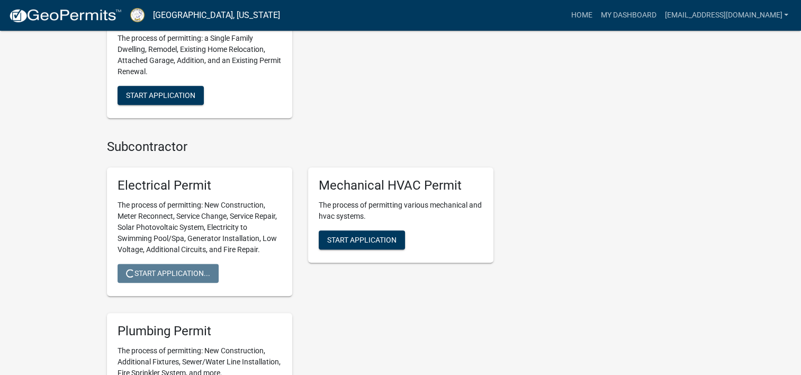  What do you see at coordinates (168, 273) in the screenshot?
I see `button: Start Application...` at bounding box center [168, 273].